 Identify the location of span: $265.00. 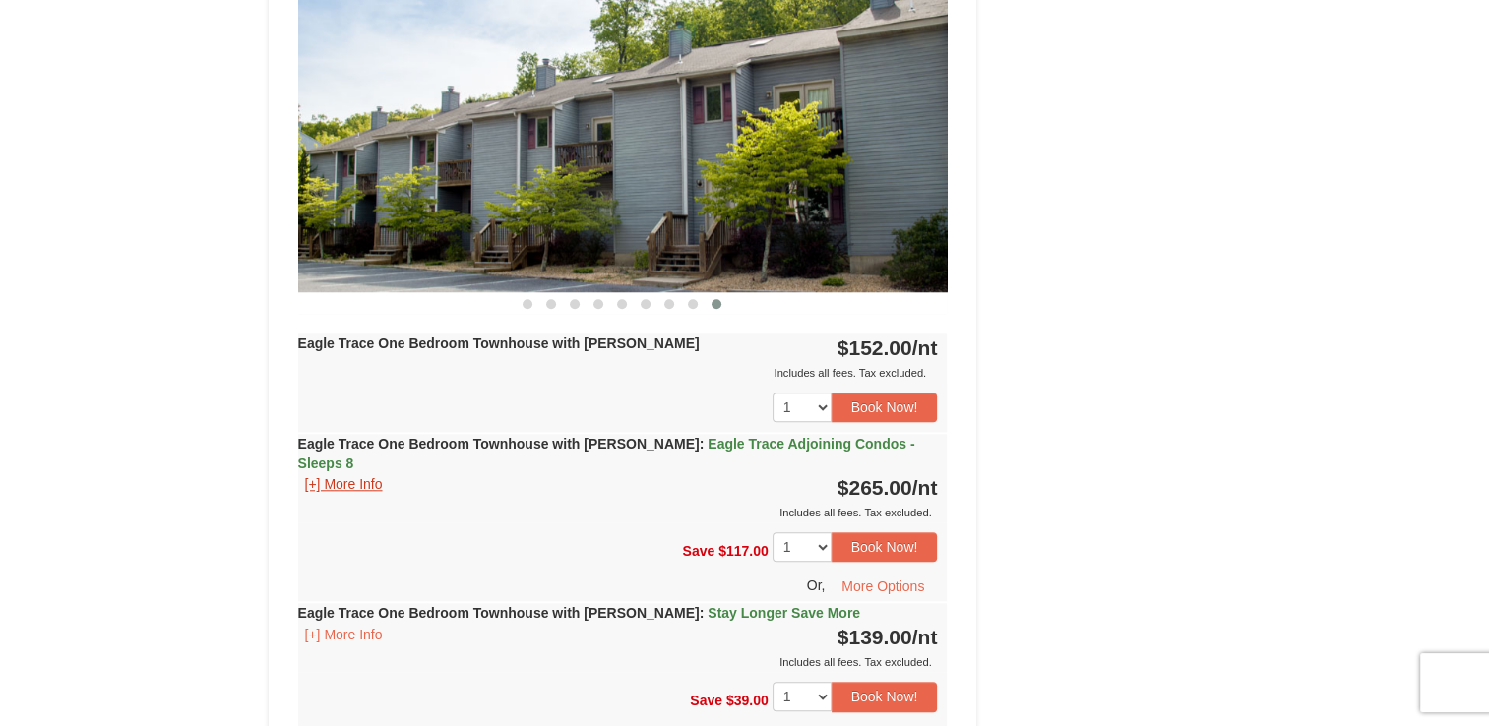
(875, 487).